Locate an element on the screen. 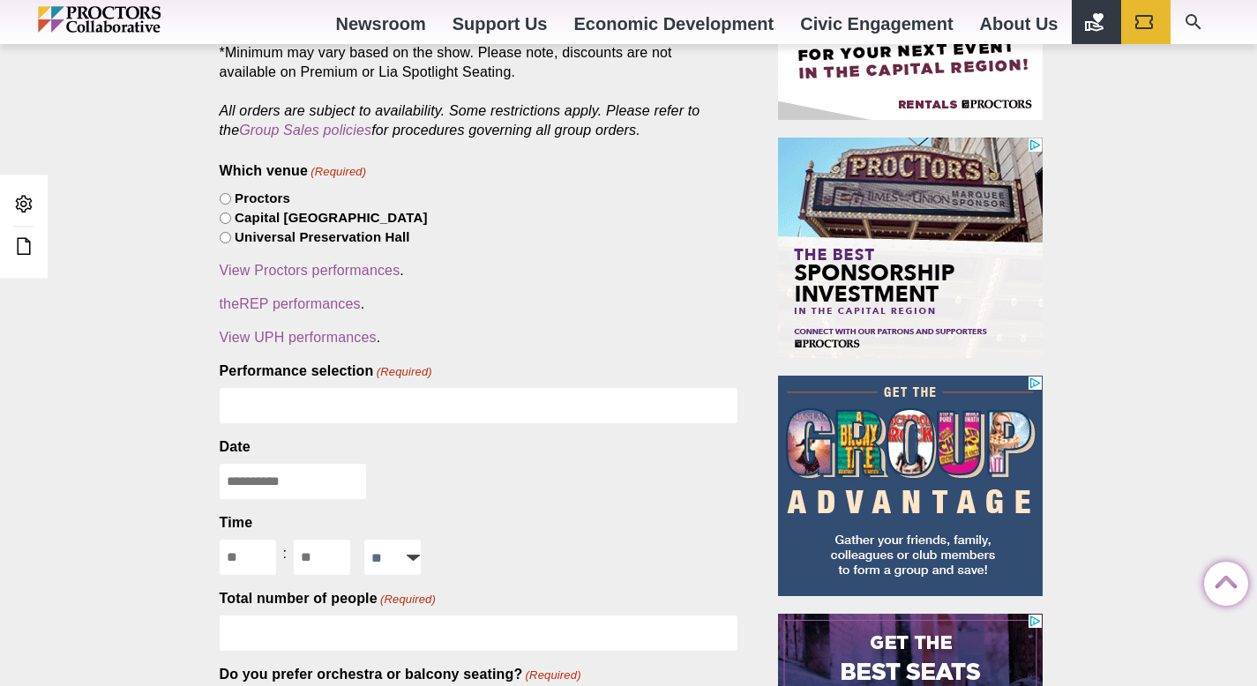 This screenshot has width=1257, height=686. em: All orders are subject to availability. Some restrictions apply. Please refer to the for procedur... is located at coordinates (459, 120).